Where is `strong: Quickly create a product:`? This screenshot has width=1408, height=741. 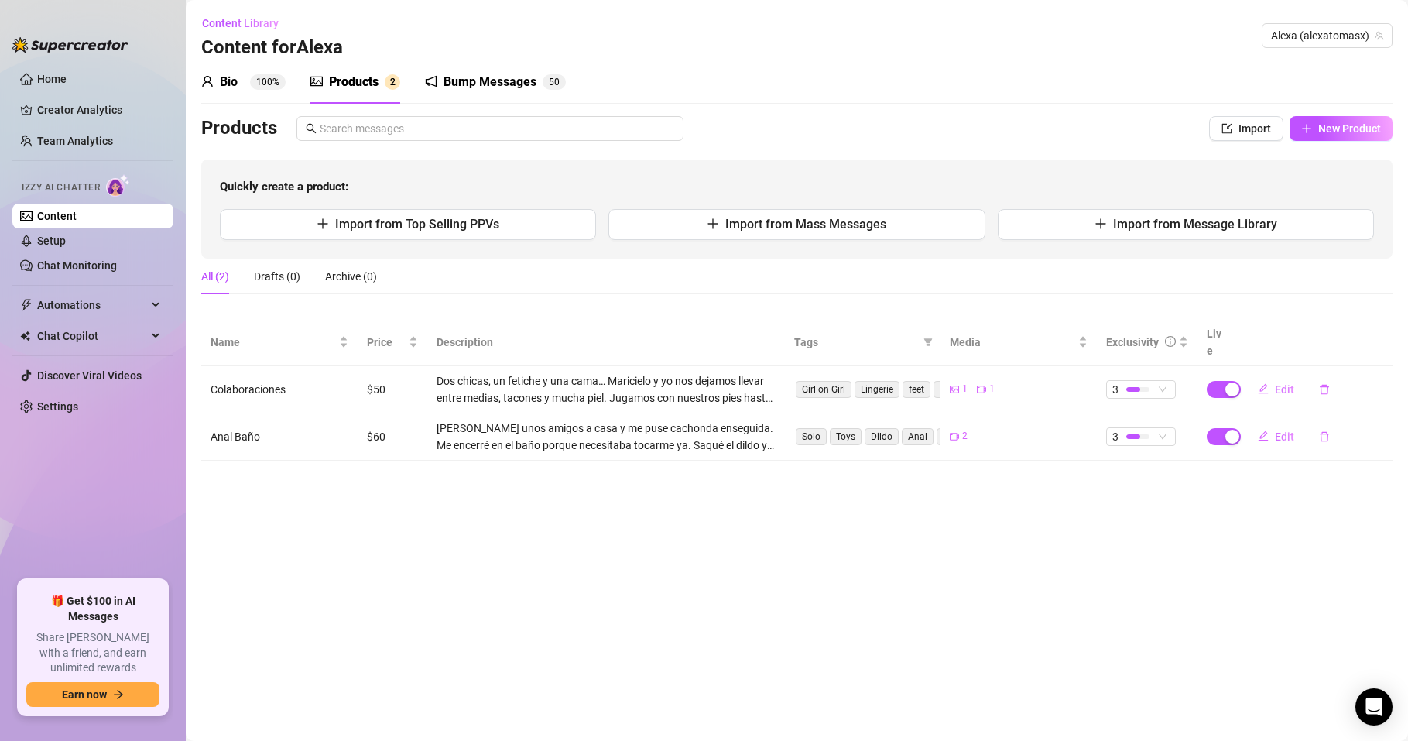
strong: Quickly create a product: is located at coordinates (284, 187).